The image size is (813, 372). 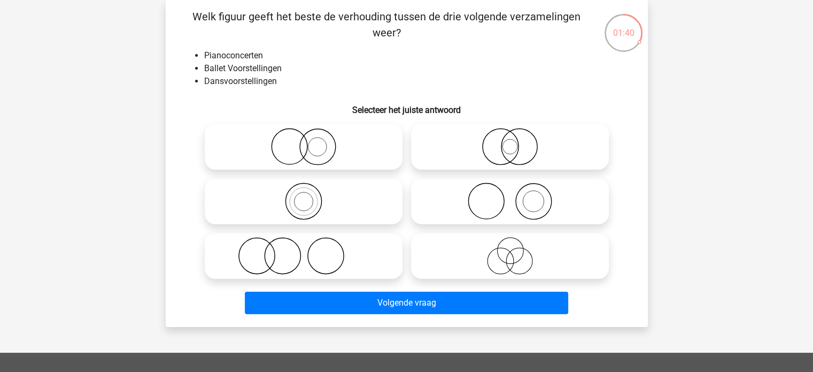 What do you see at coordinates (406, 303) in the screenshot?
I see `button: Volgende vraag` at bounding box center [406, 303].